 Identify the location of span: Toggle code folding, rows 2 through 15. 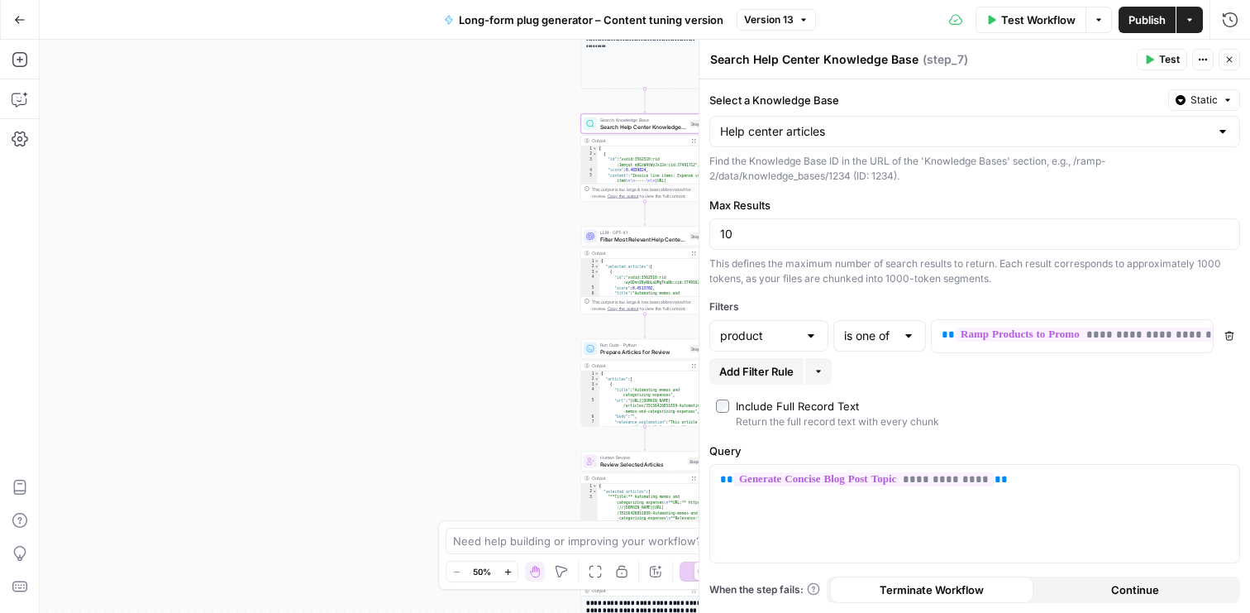
(597, 266).